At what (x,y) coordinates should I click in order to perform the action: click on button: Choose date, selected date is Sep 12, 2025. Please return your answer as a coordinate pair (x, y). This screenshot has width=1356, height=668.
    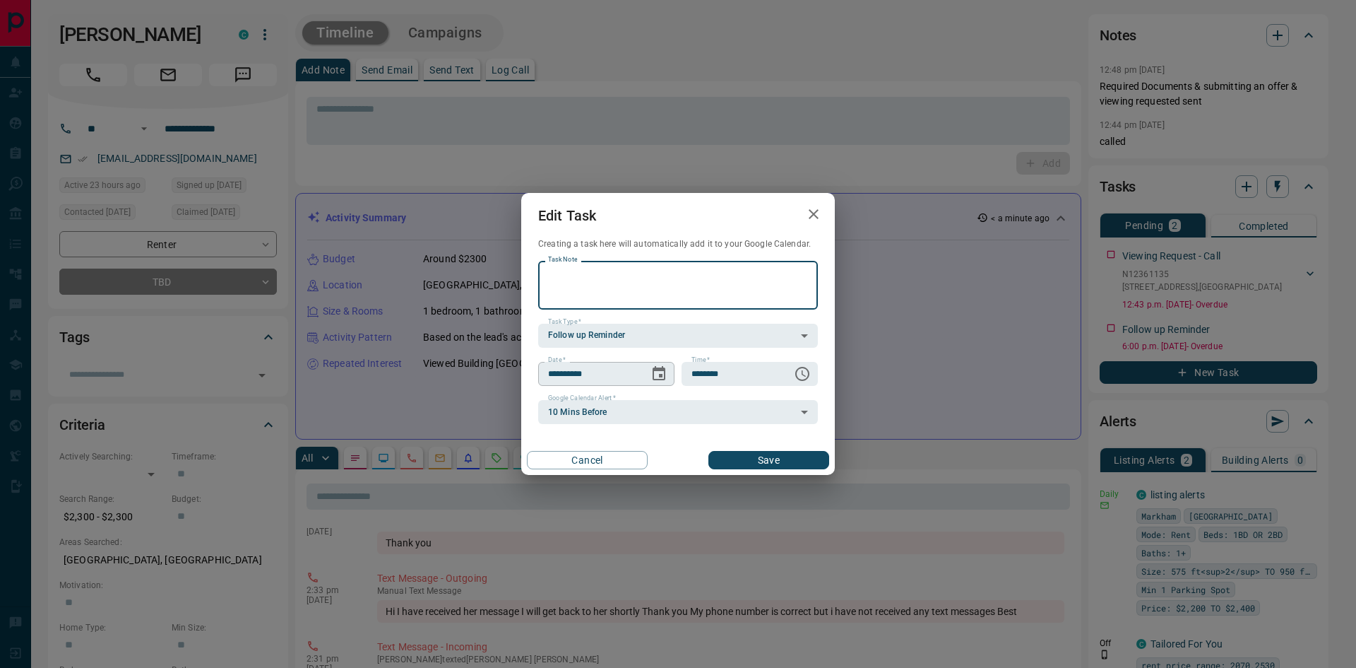
    Looking at the image, I should click on (659, 374).